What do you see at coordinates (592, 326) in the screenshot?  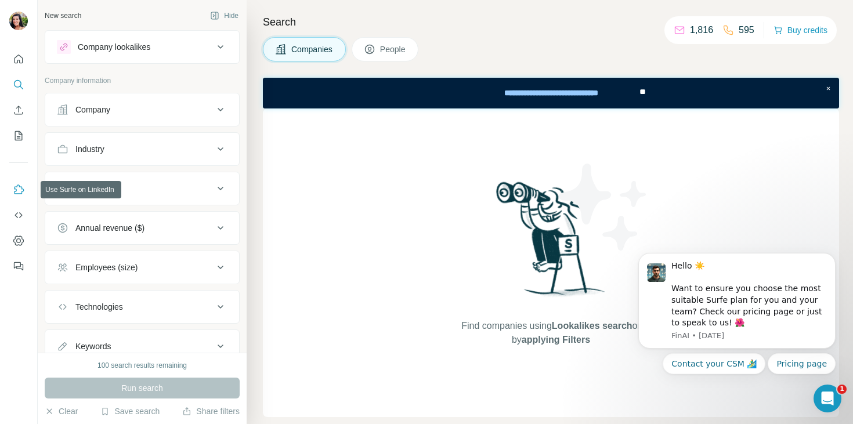 I see `span: Lookalikes search` at bounding box center [592, 326].